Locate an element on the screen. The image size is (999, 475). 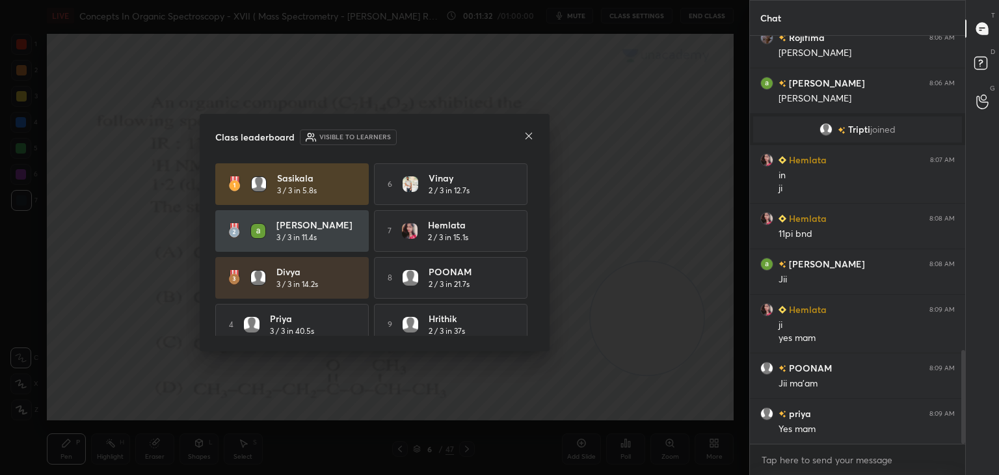
div: 8:07 AM is located at coordinates (942, 160).